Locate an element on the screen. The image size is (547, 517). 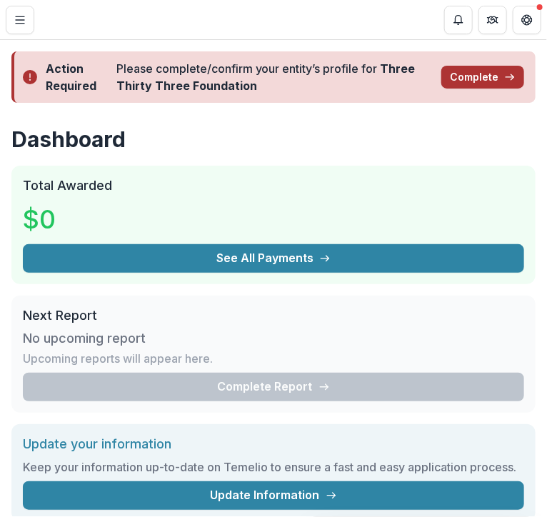
button: Toggle Menu is located at coordinates (20, 20).